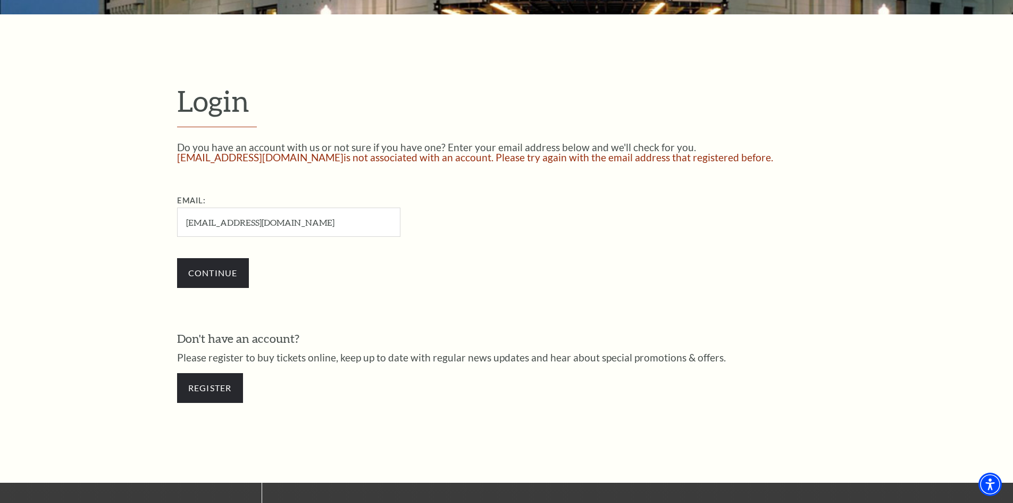 Image resolution: width=1013 pixels, height=503 pixels. Describe the element at coordinates (507, 147) in the screenshot. I see `p: Do you have an account with us or not sure if you have one? Enter your email address below and we...` at that location.